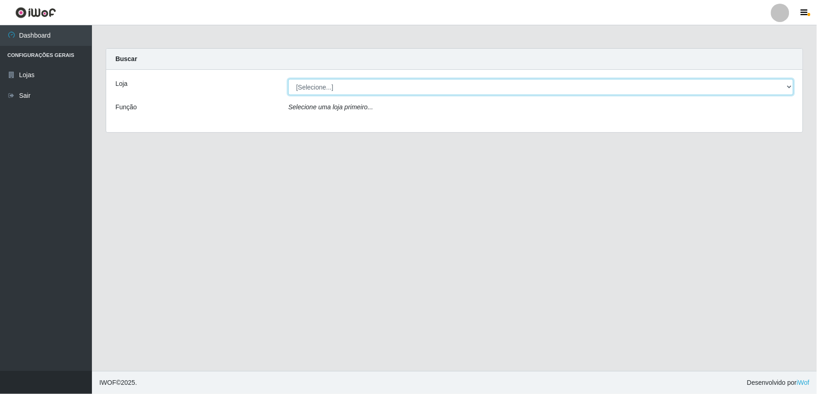 The width and height of the screenshot is (817, 394). Describe the element at coordinates (331, 107) in the screenshot. I see `i: Selecione uma loja primeiro...` at that location.